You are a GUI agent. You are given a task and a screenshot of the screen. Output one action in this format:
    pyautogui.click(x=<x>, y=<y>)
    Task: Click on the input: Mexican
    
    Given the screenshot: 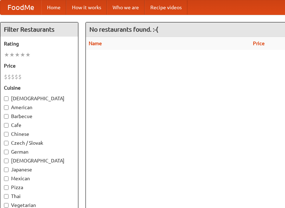 What is the action you would take?
    pyautogui.click(x=6, y=179)
    